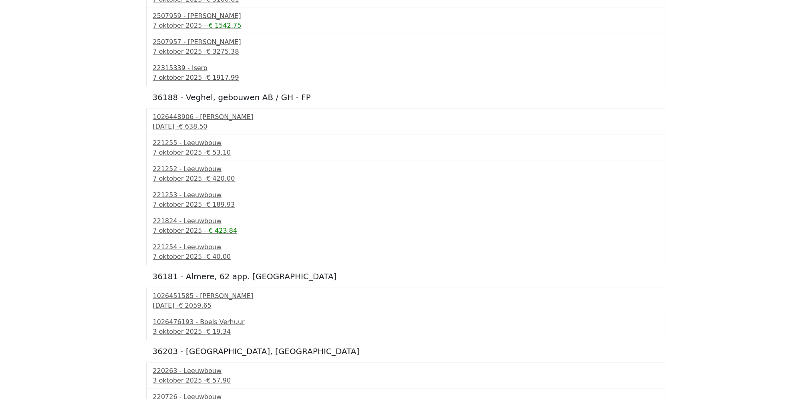  I want to click on span: € 638.50, so click(193, 126).